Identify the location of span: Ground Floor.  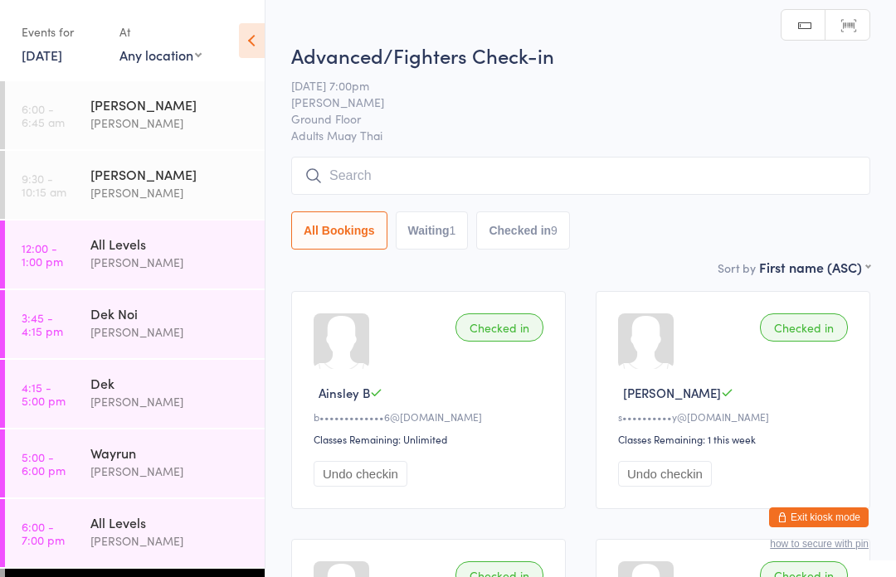
(567, 119).